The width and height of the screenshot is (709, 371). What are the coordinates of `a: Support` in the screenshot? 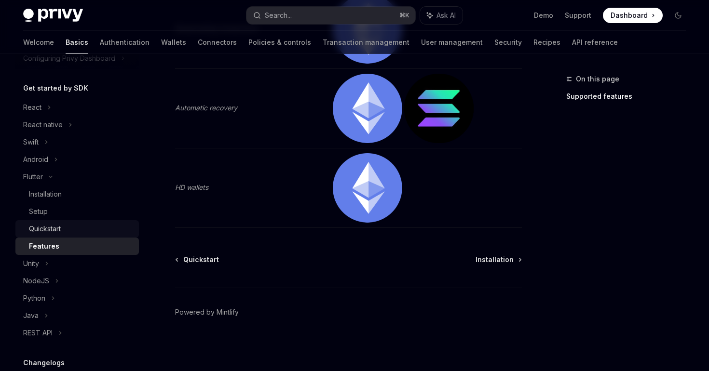 It's located at (578, 15).